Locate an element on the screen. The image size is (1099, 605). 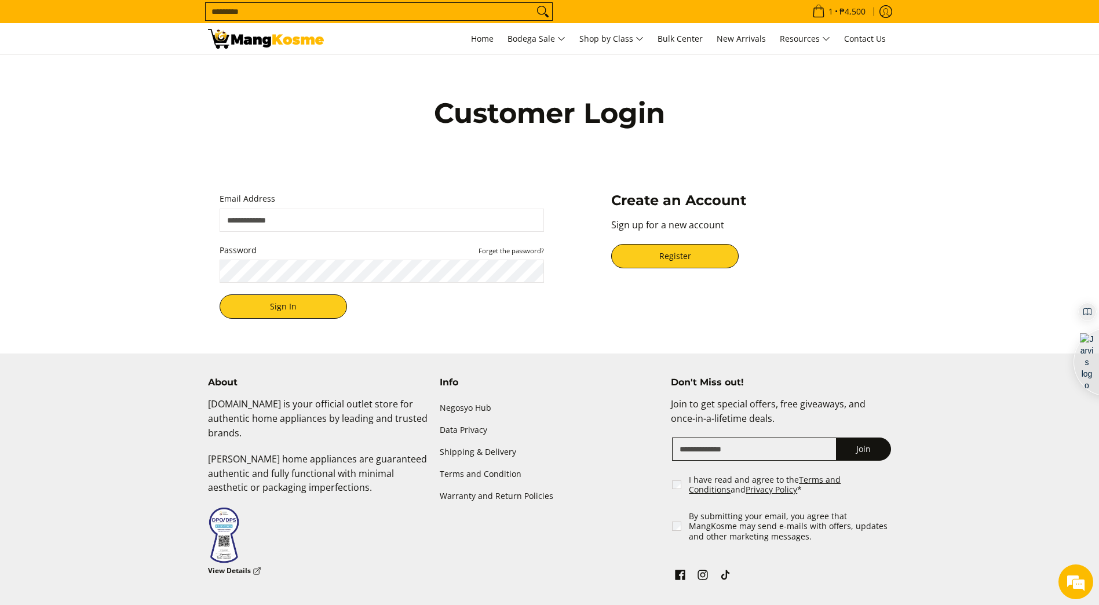
a: See Mang Kosme on TikTok is located at coordinates (725, 576).